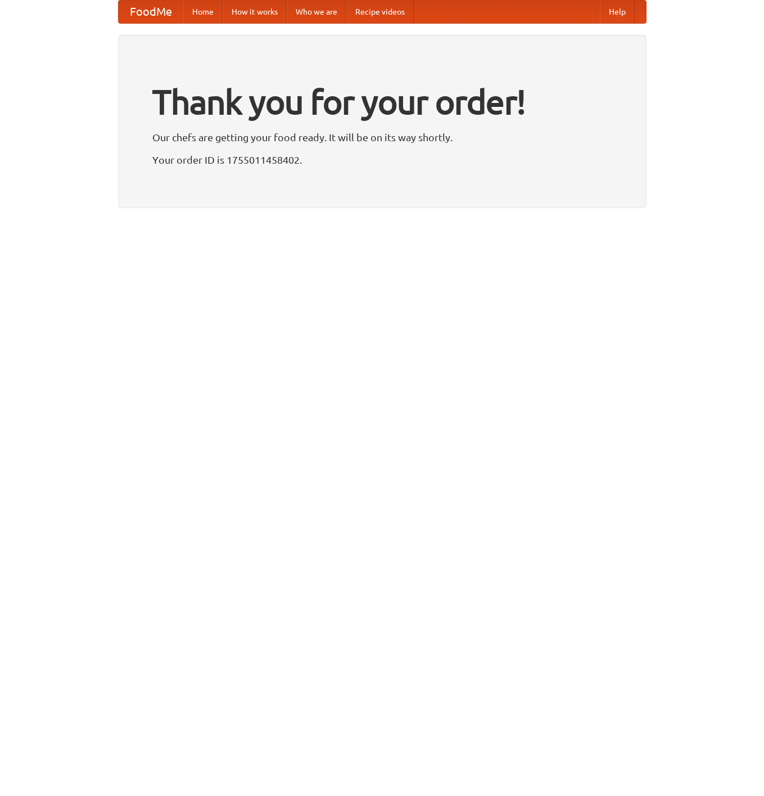  I want to click on a: How it works, so click(255, 12).